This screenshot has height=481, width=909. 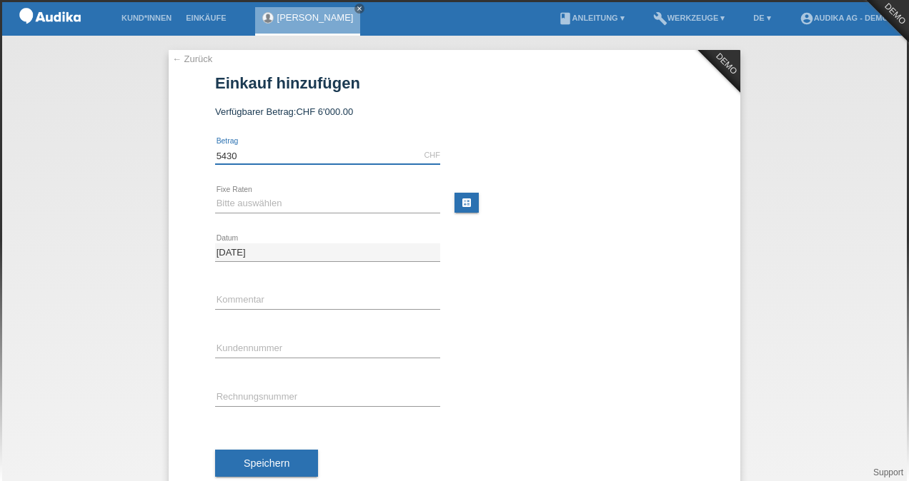 I want to click on a: POS — MF Group, so click(x=50, y=33).